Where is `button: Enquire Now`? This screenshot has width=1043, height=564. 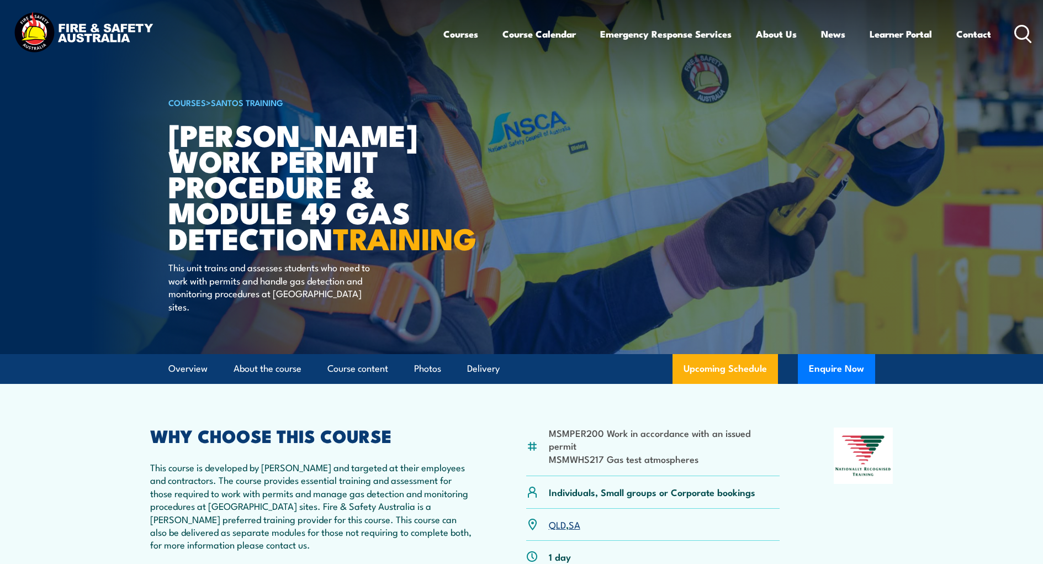
button: Enquire Now is located at coordinates (836, 369).